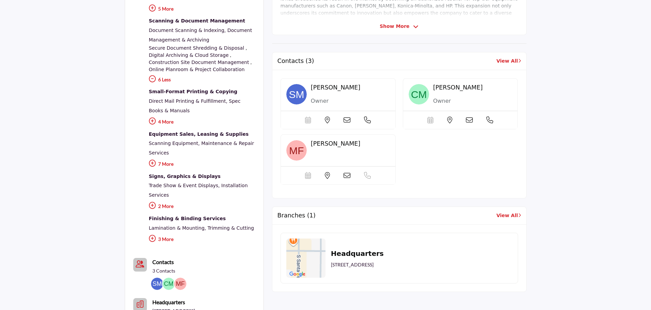 The image size is (651, 310). I want to click on p: 7 More, so click(202, 165).